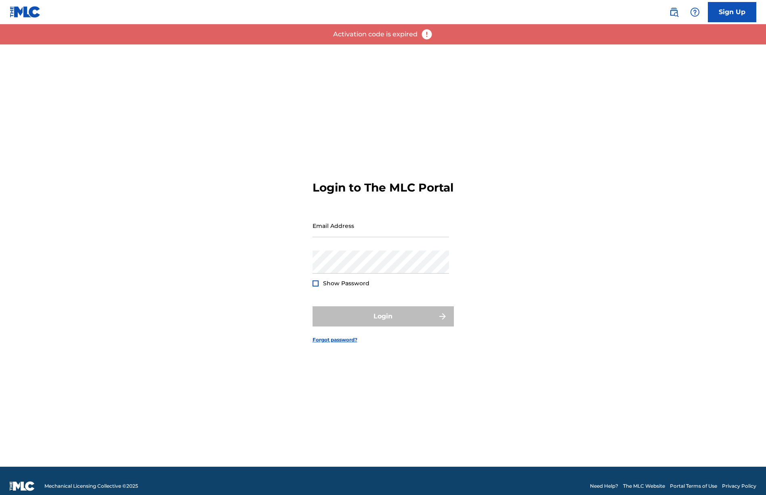 The width and height of the screenshot is (766, 495). What do you see at coordinates (695, 12) in the screenshot?
I see `img: help` at bounding box center [695, 12].